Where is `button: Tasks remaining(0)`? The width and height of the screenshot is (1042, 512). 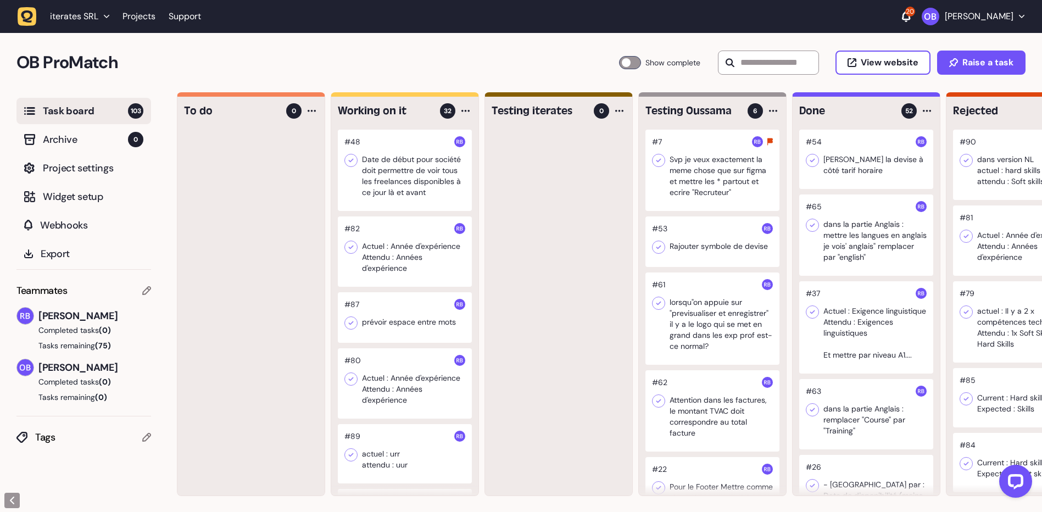
button: Tasks remaining(0) is located at coordinates (83, 397).